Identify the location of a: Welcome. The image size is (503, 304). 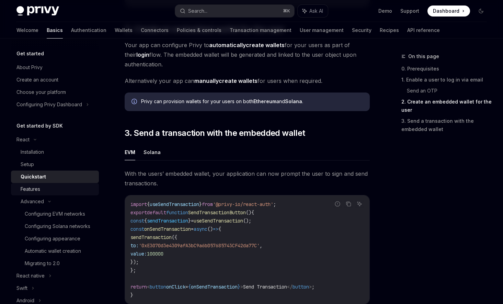
(27, 30).